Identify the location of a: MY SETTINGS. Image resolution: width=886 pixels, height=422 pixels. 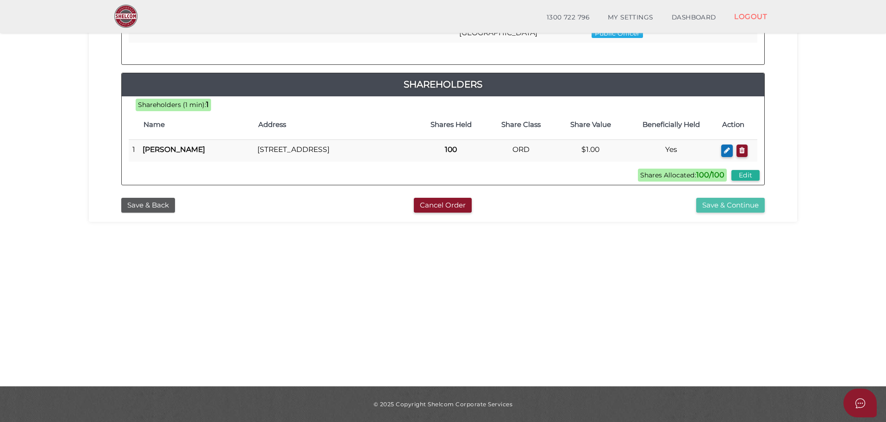
(630, 18).